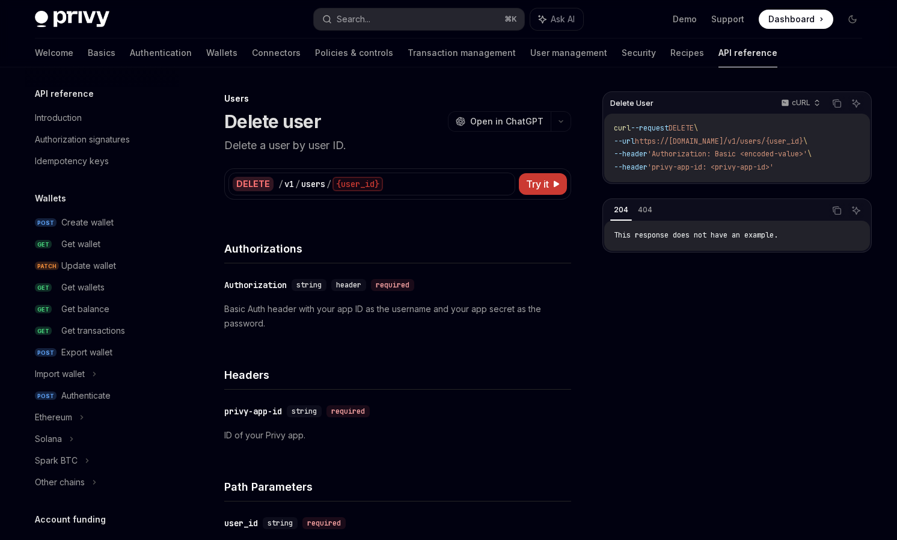 This screenshot has width=897, height=540. I want to click on div: Solana, so click(48, 439).